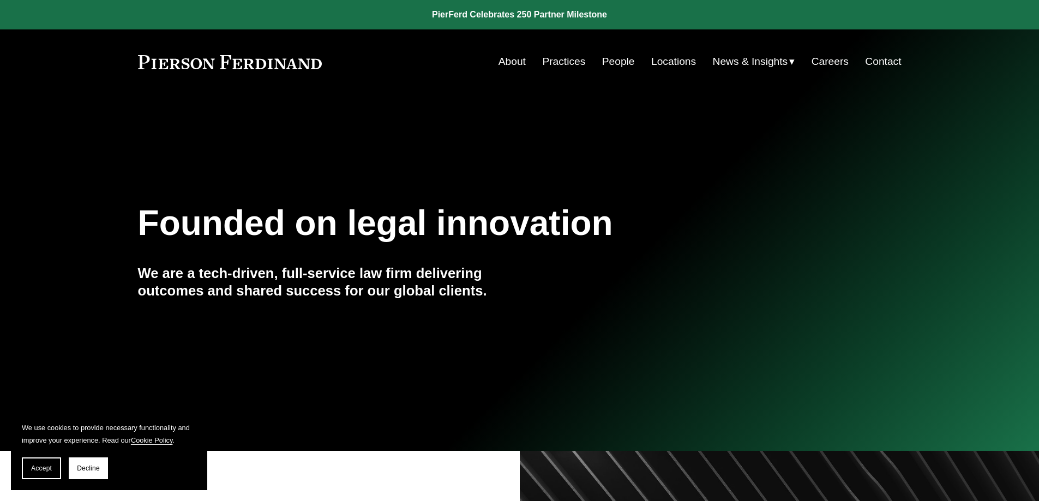 Image resolution: width=1039 pixels, height=501 pixels. Describe the element at coordinates (88, 469) in the screenshot. I see `span: Decline` at that location.